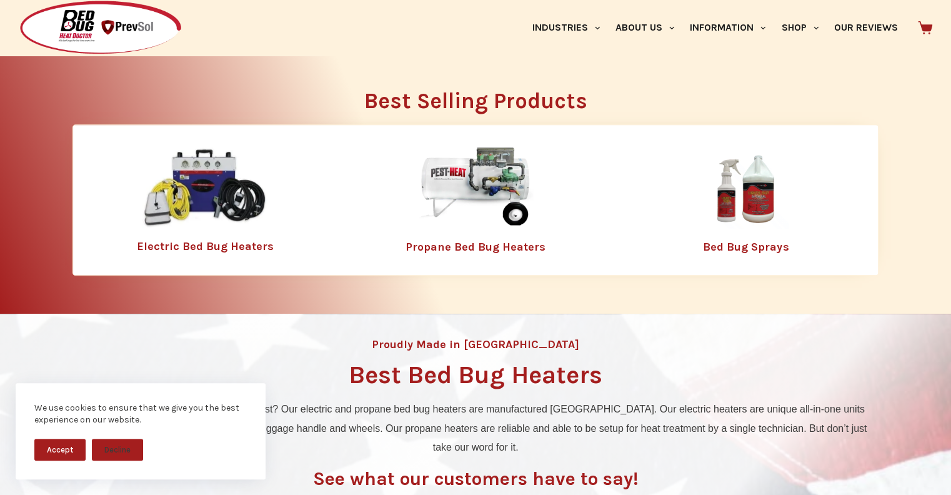 The height and width of the screenshot is (495, 951). Describe the element at coordinates (475, 101) in the screenshot. I see `h2: Best Selling Products` at that location.